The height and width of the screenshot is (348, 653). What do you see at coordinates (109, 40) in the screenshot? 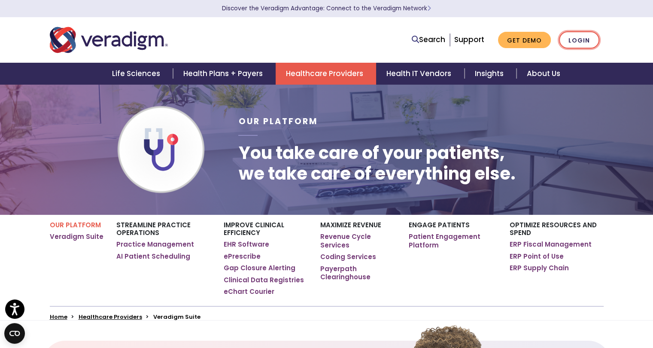
I see `img: Veradigm logo` at bounding box center [109, 40].